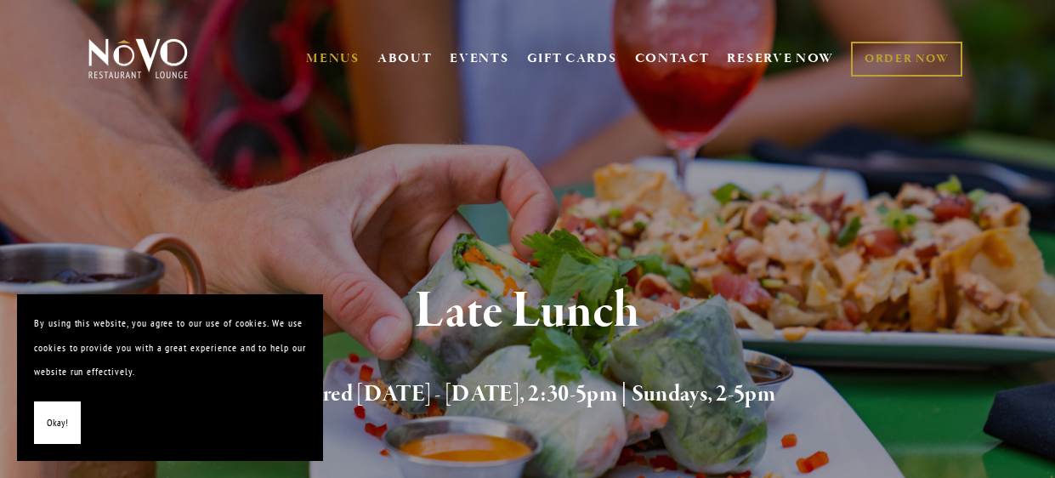 This screenshot has height=478, width=1055. What do you see at coordinates (781, 59) in the screenshot?
I see `a: RESERVE NOW` at bounding box center [781, 59].